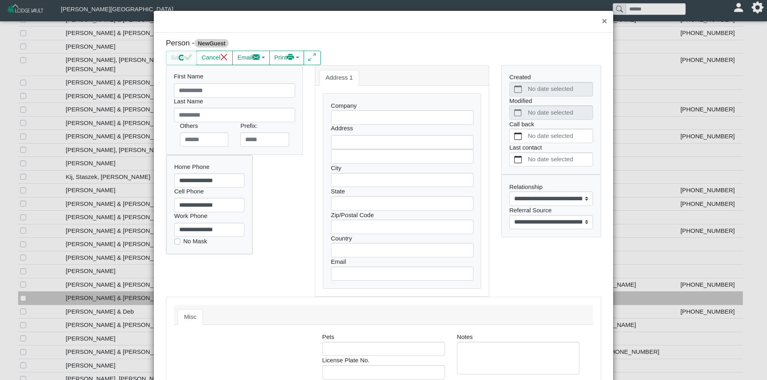 The width and height of the screenshot is (767, 380). I want to click on h5: Person -, so click(272, 43).